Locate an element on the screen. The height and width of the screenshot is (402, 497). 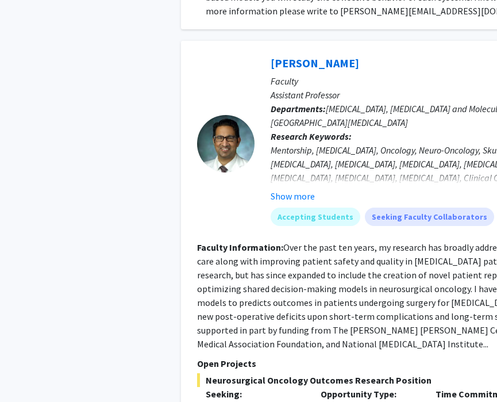
mat-chip: Seeking Faculty Collaborators is located at coordinates (430, 217).